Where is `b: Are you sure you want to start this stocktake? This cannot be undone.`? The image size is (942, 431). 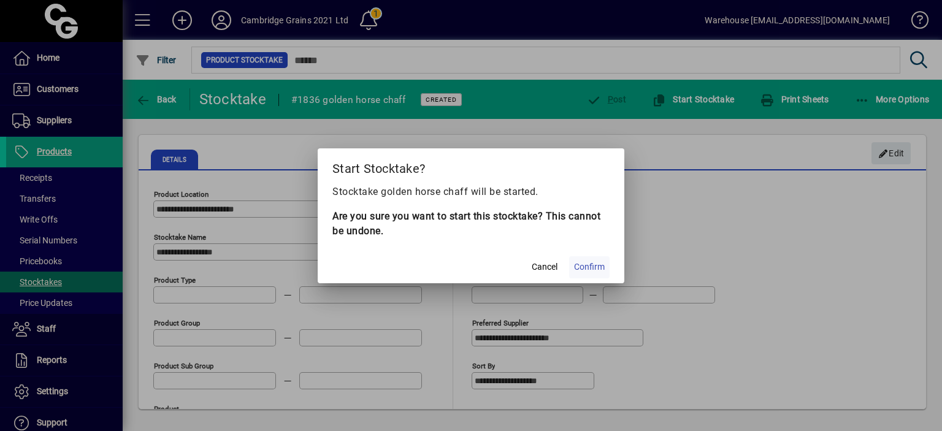 b: Are you sure you want to start this stocktake? This cannot be undone. is located at coordinates (466, 223).